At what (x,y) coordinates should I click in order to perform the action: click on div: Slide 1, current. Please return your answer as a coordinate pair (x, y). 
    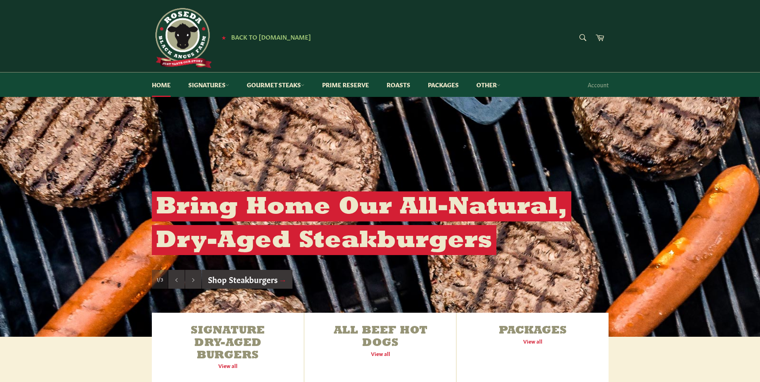
    Looking at the image, I should click on (160, 280).